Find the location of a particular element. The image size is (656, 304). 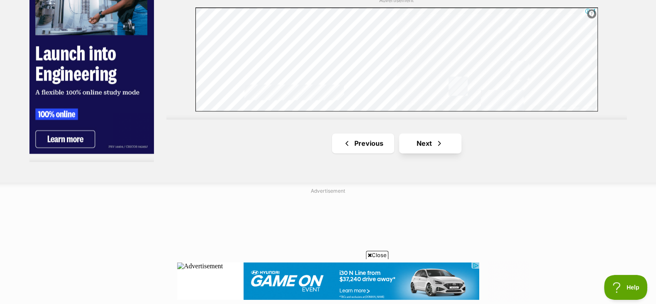

img: info.svg is located at coordinates (591, 14).